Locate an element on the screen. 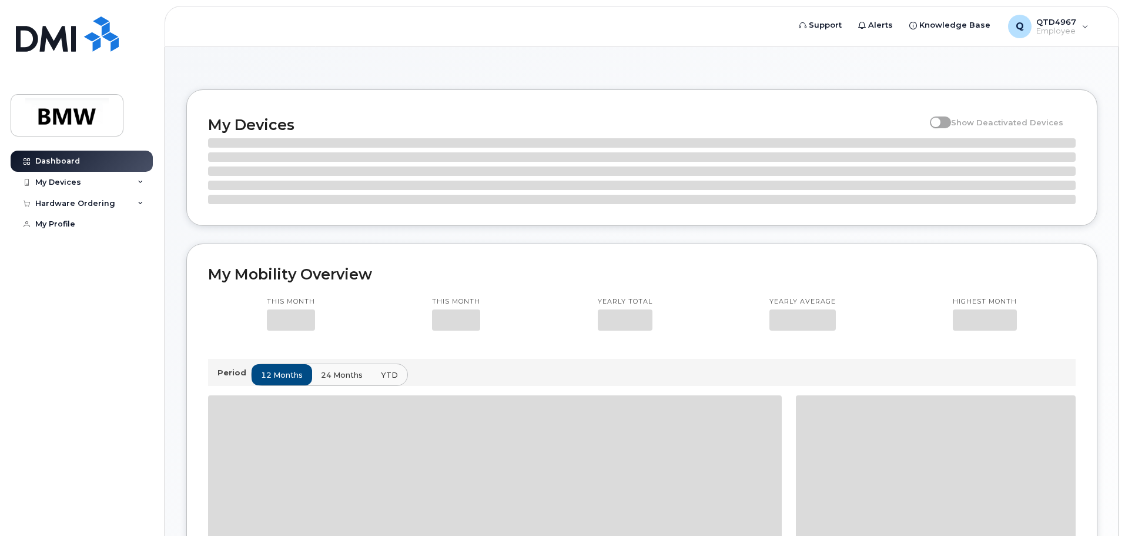  p: Yearly average is located at coordinates (803, 302).